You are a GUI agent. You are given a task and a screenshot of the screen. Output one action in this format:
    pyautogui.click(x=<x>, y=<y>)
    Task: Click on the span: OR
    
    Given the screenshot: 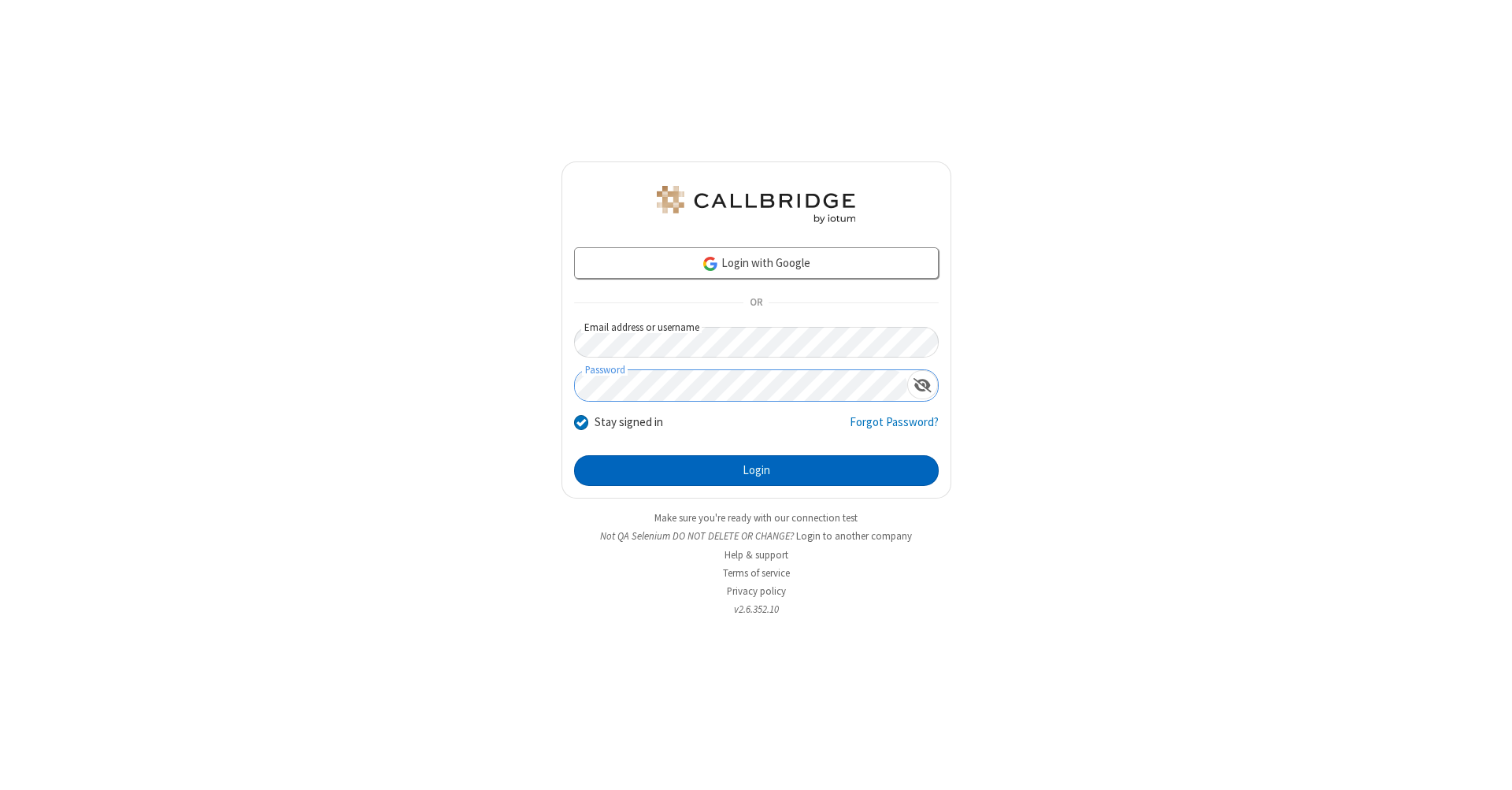 What is the action you would take?
    pyautogui.click(x=756, y=303)
    